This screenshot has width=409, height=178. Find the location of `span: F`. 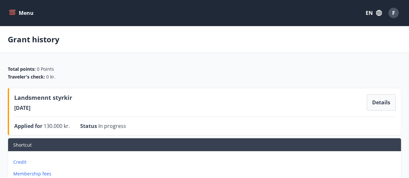

span: F is located at coordinates (394, 13).